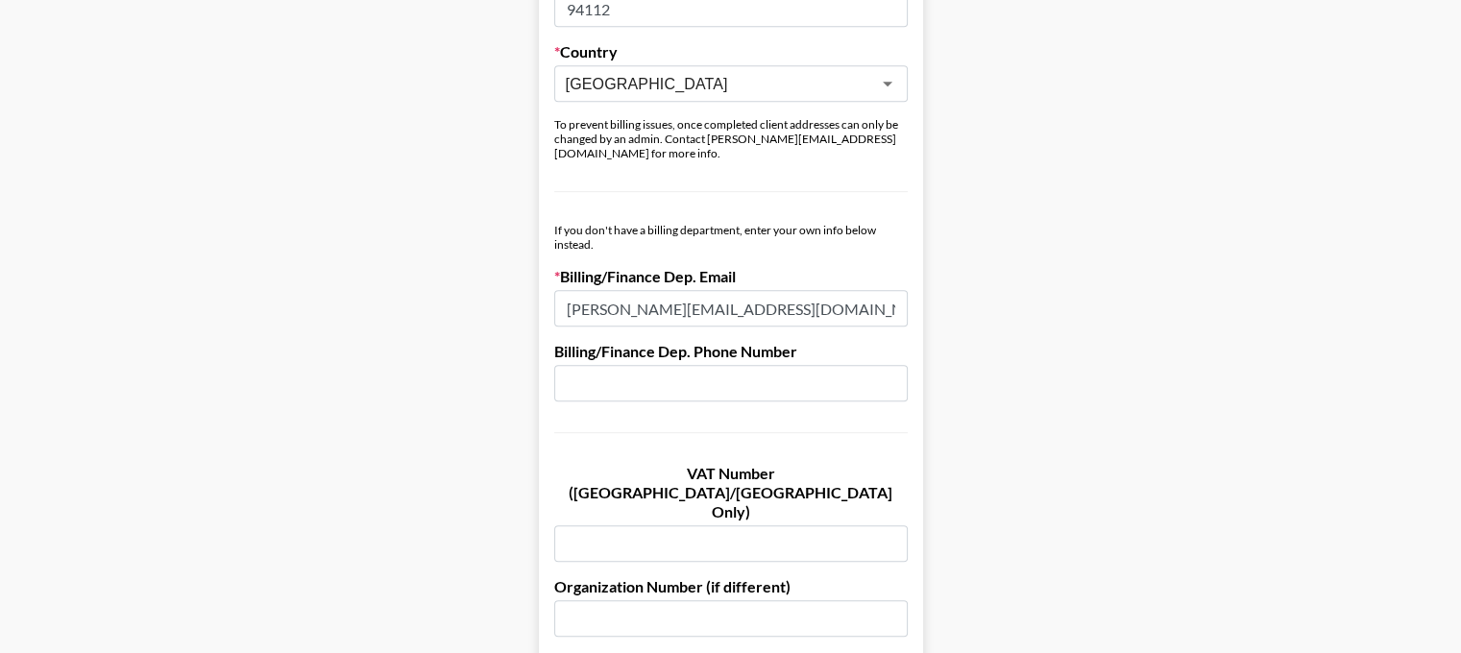  What do you see at coordinates (731, 277) in the screenshot?
I see `label: Billing/Finance Dep. Email` at bounding box center [731, 277].